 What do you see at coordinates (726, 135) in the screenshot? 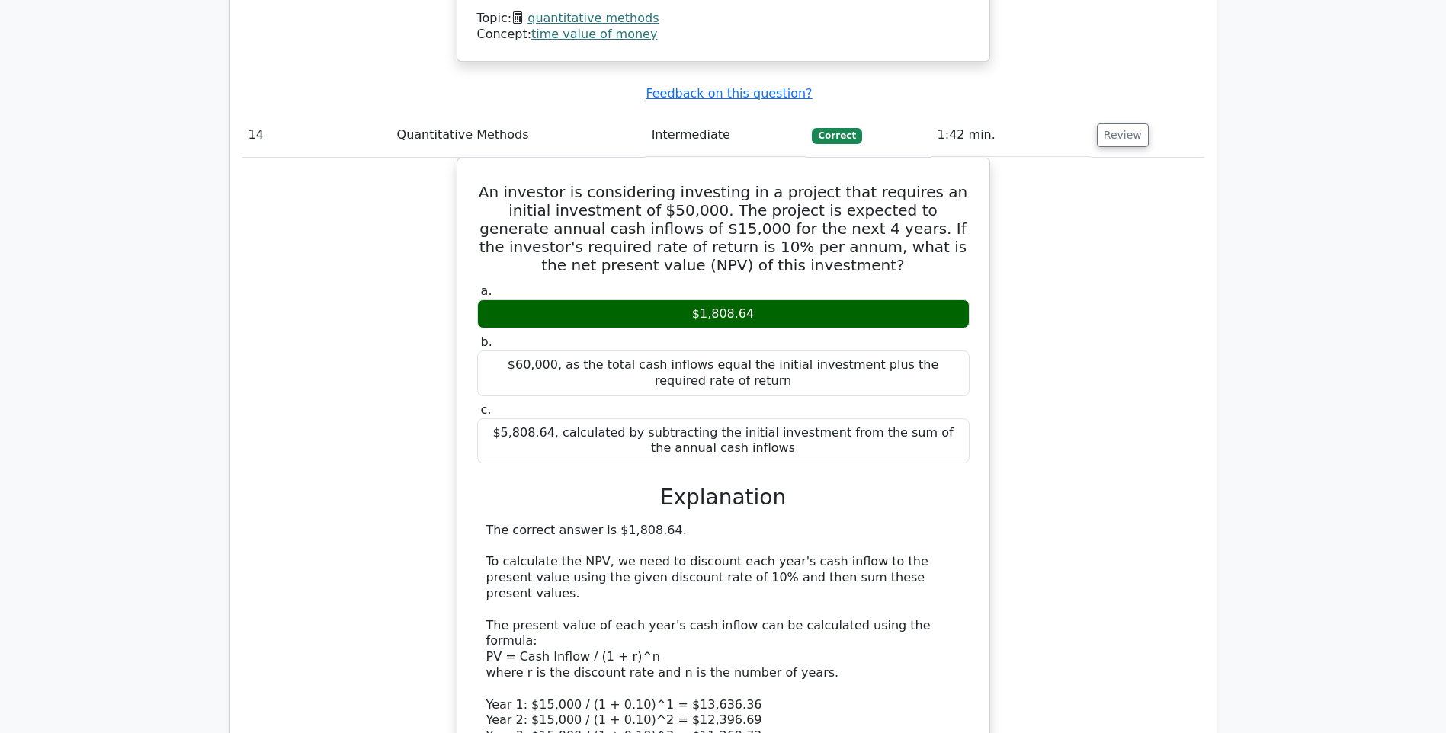
I see `td: Intermediate` at bounding box center [726, 135].